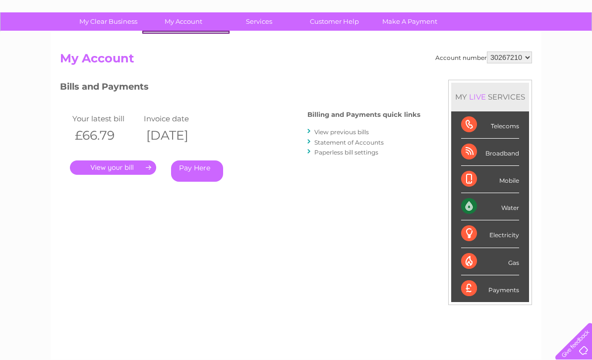 The width and height of the screenshot is (592, 360). Describe the element at coordinates (439, 11) in the screenshot. I see `span: 0333 014 3131` at that location.